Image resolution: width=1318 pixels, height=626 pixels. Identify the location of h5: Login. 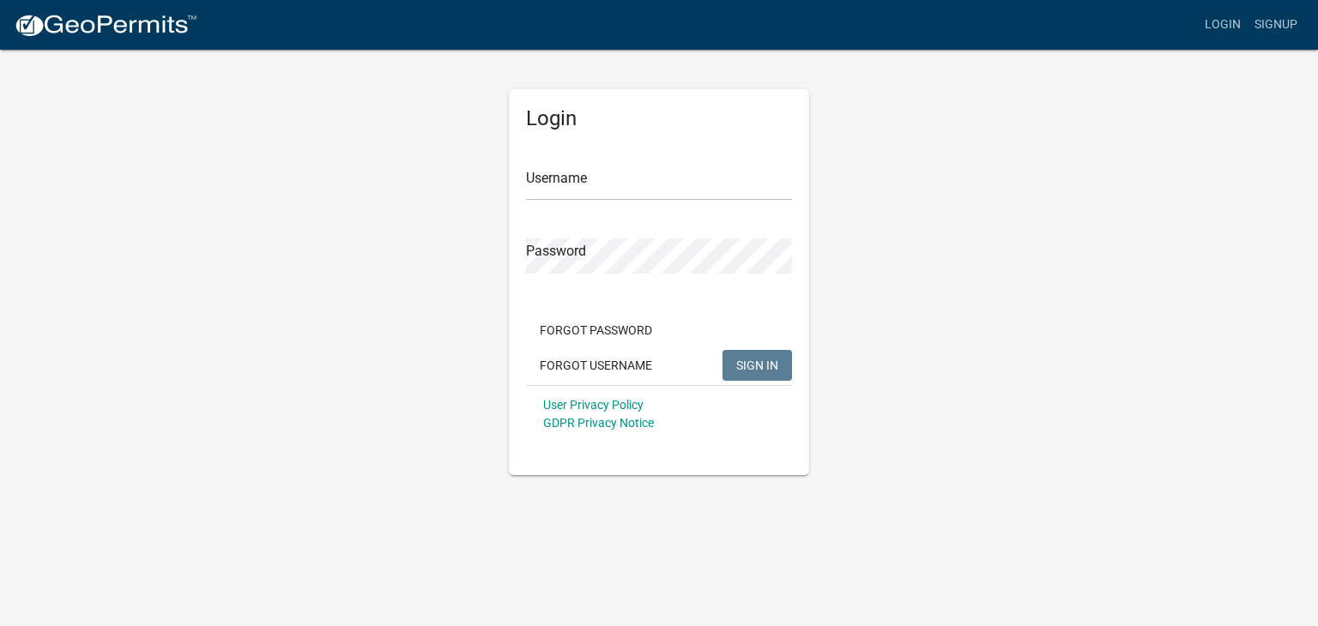
(659, 118).